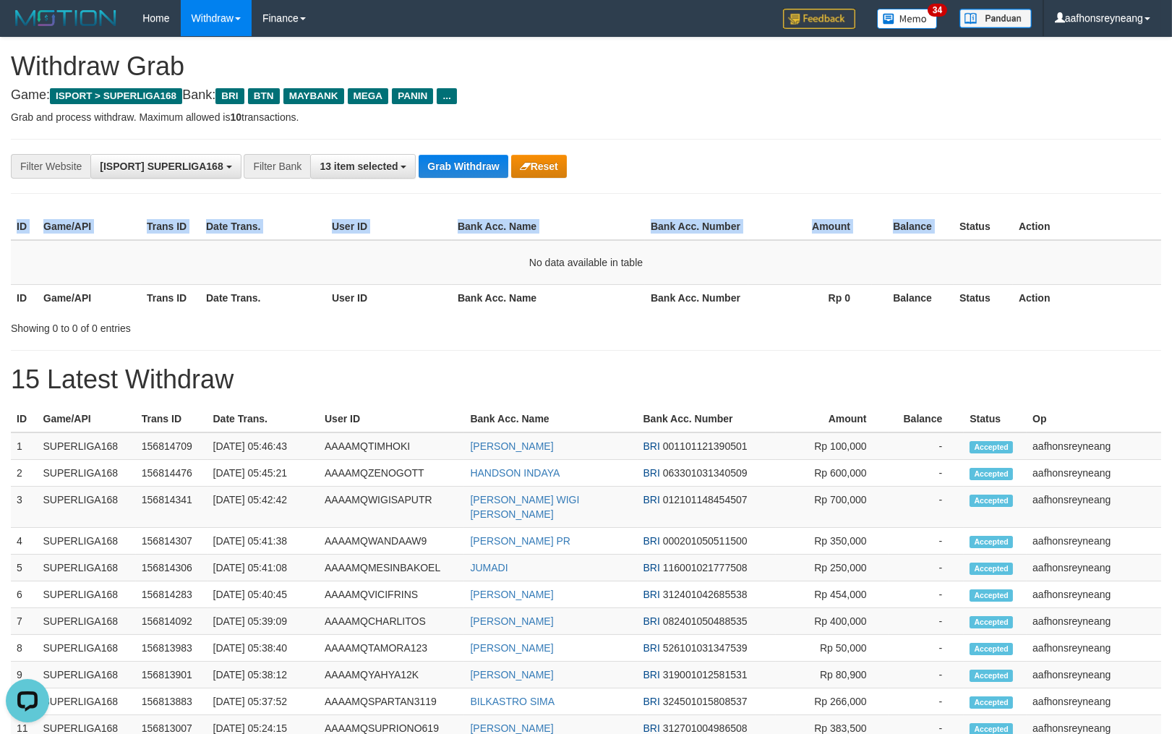 This screenshot has height=734, width=1172. What do you see at coordinates (515, 473) in the screenshot?
I see `a: HANDSON INDAYA` at bounding box center [515, 473].